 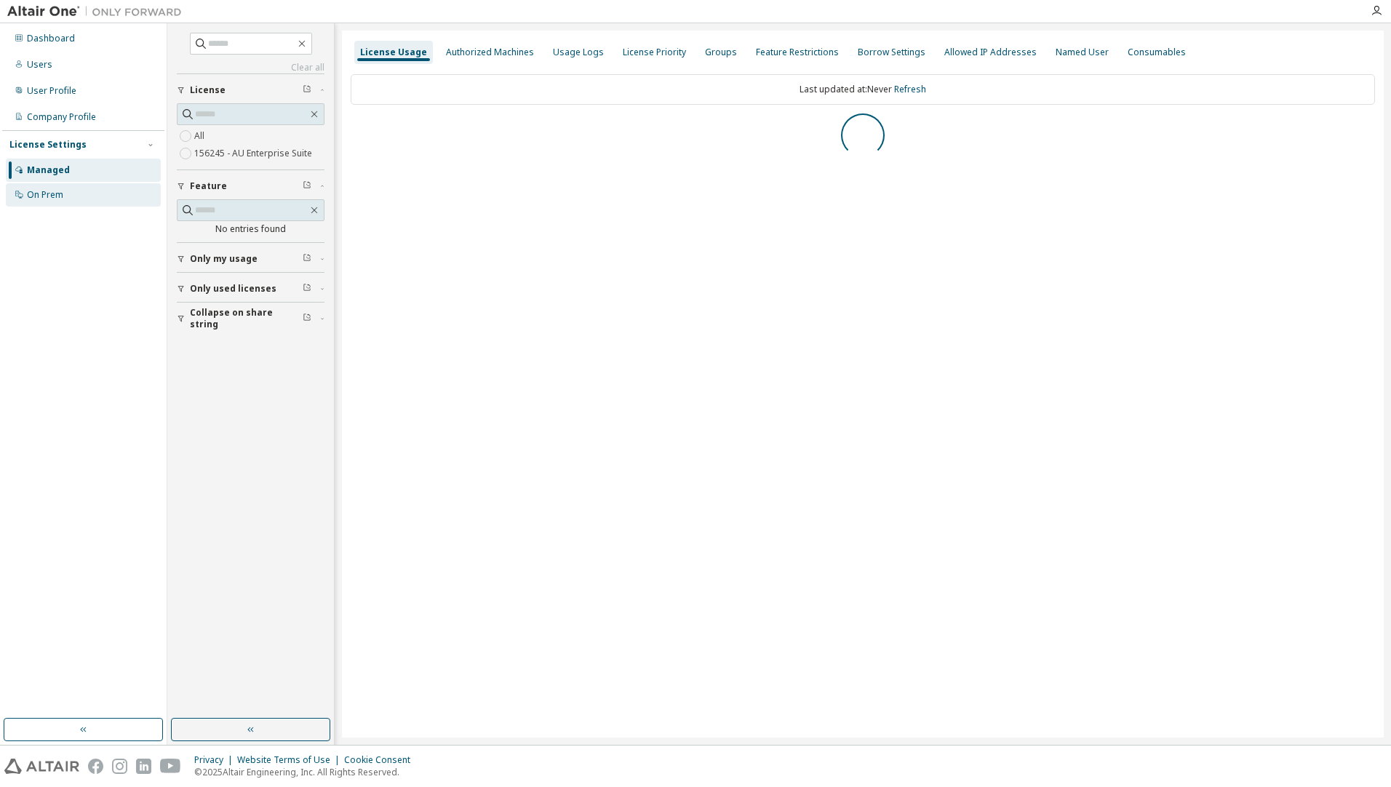 I want to click on div: Named User, so click(x=1082, y=52).